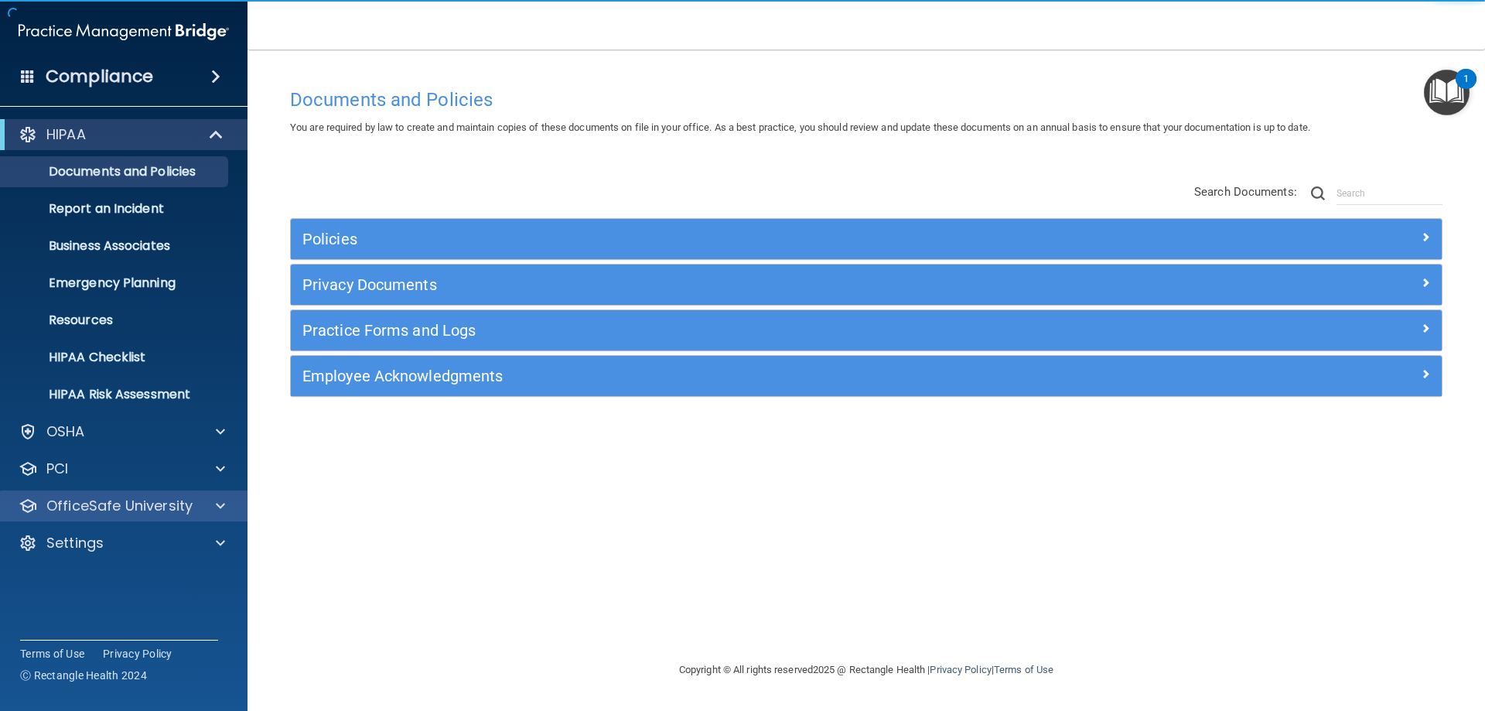 The image size is (1485, 711). I want to click on p: Settings, so click(75, 543).